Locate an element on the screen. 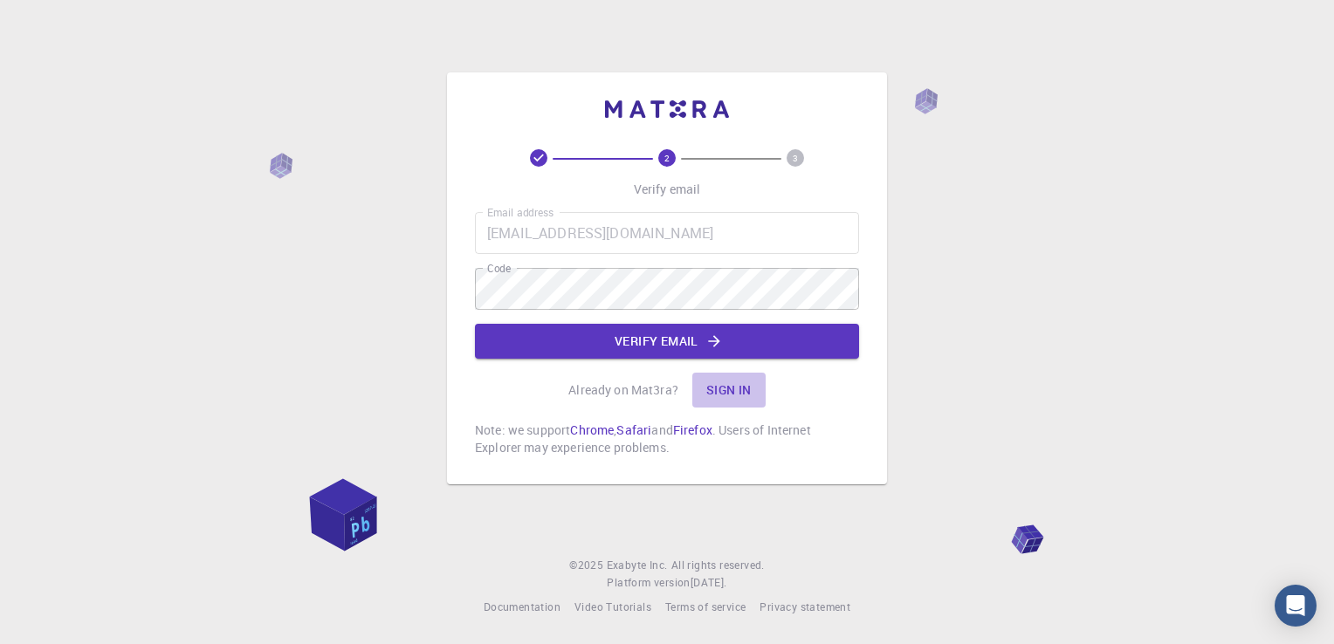  a: Video Tutorials is located at coordinates (613, 608).